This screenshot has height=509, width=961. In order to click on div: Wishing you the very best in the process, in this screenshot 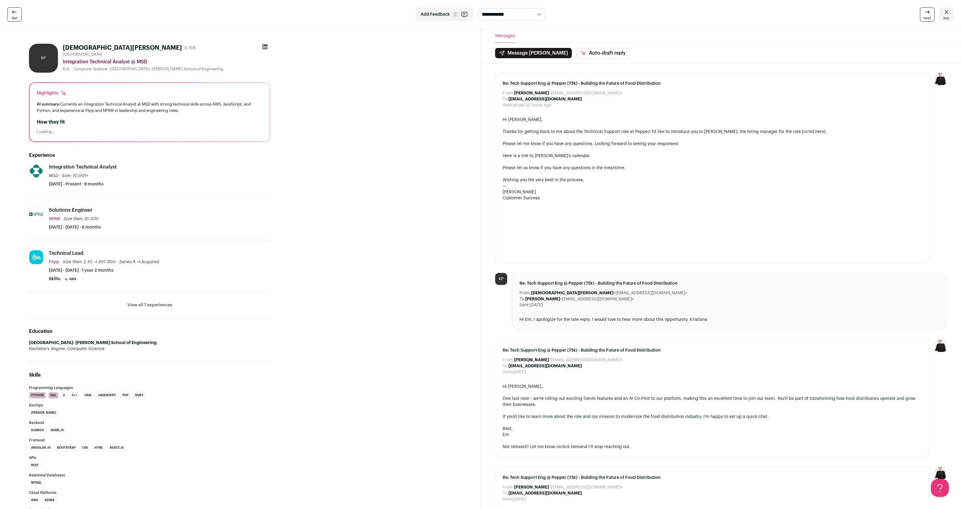, I will do `click(712, 180)`.